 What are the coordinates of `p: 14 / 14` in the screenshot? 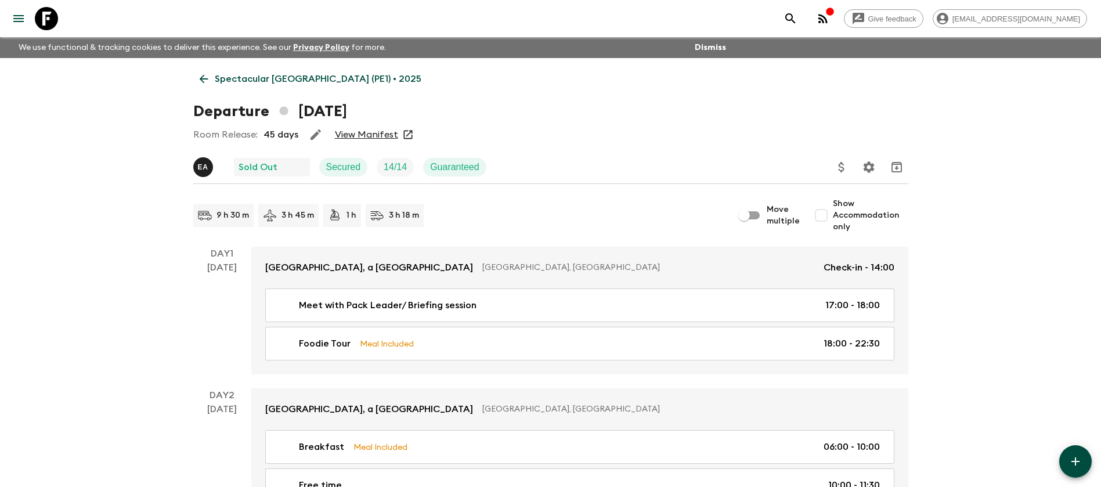 It's located at (395, 167).